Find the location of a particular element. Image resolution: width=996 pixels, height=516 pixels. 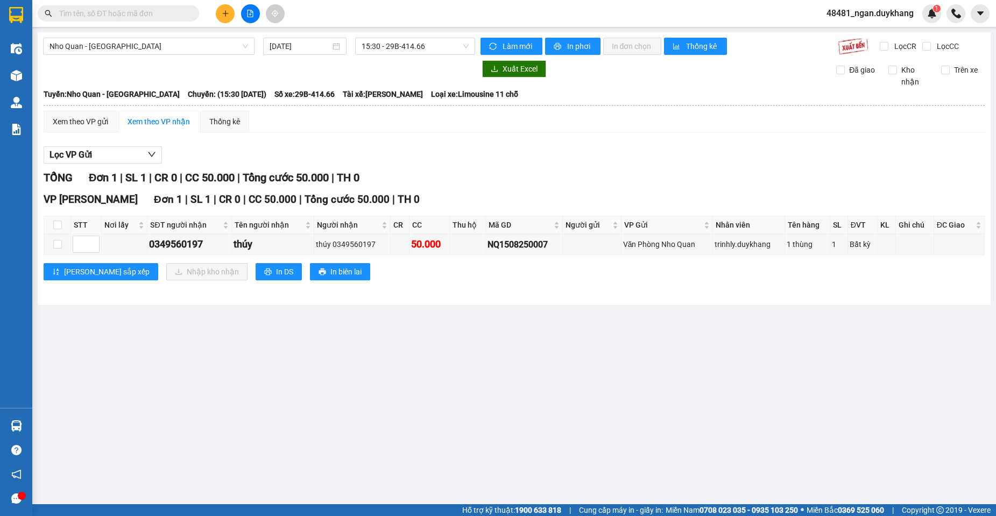

button: Lọc VP Gửi is located at coordinates (103, 155).